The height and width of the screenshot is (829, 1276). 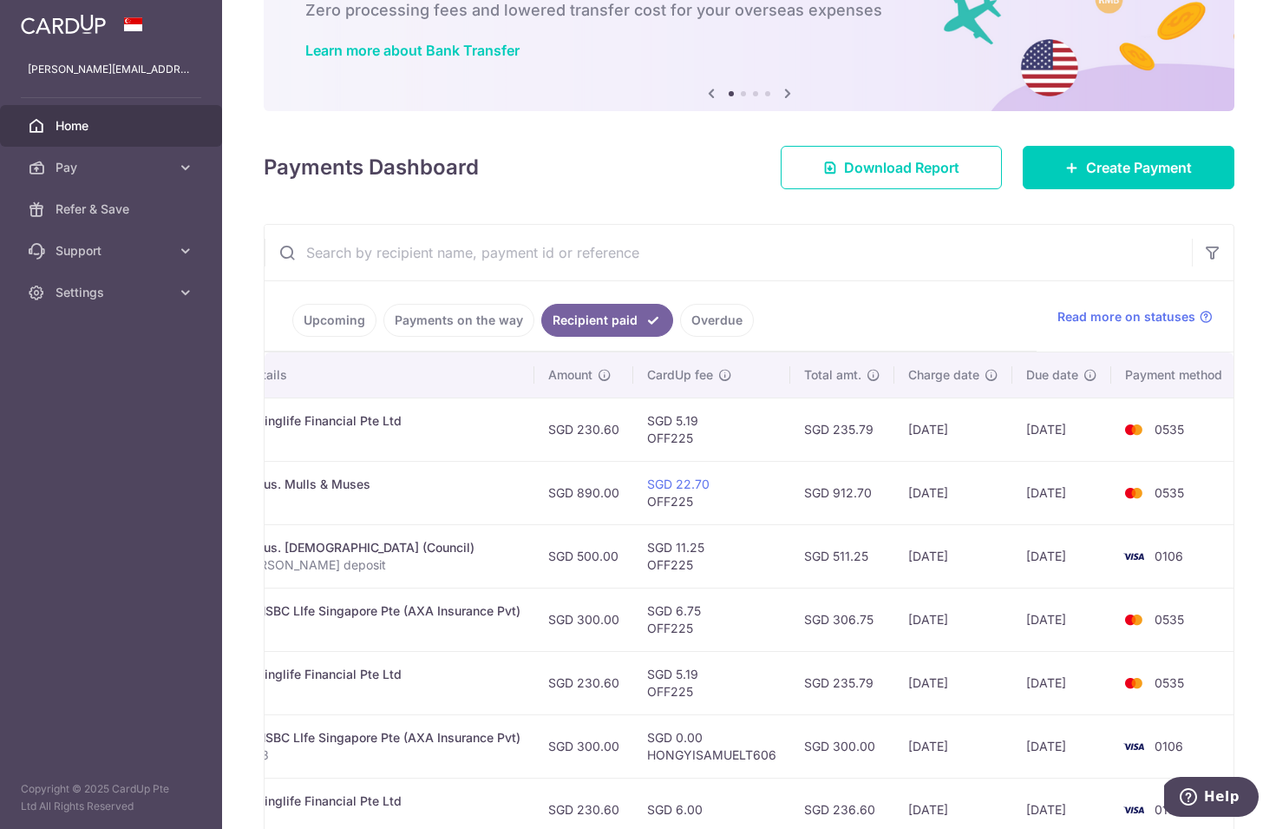 I want to click on a: SGD 22.70, so click(x=679, y=483).